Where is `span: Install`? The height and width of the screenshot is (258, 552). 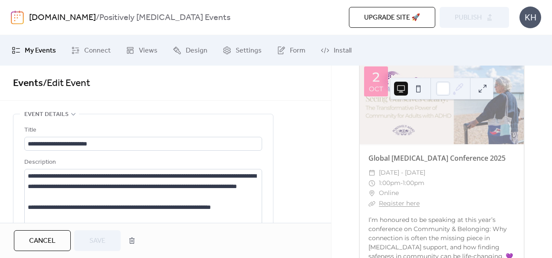 span: Install is located at coordinates (342, 51).